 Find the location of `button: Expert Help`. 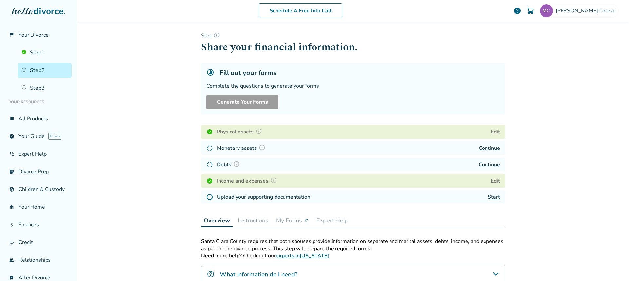

button: Expert Help is located at coordinates (332, 221).